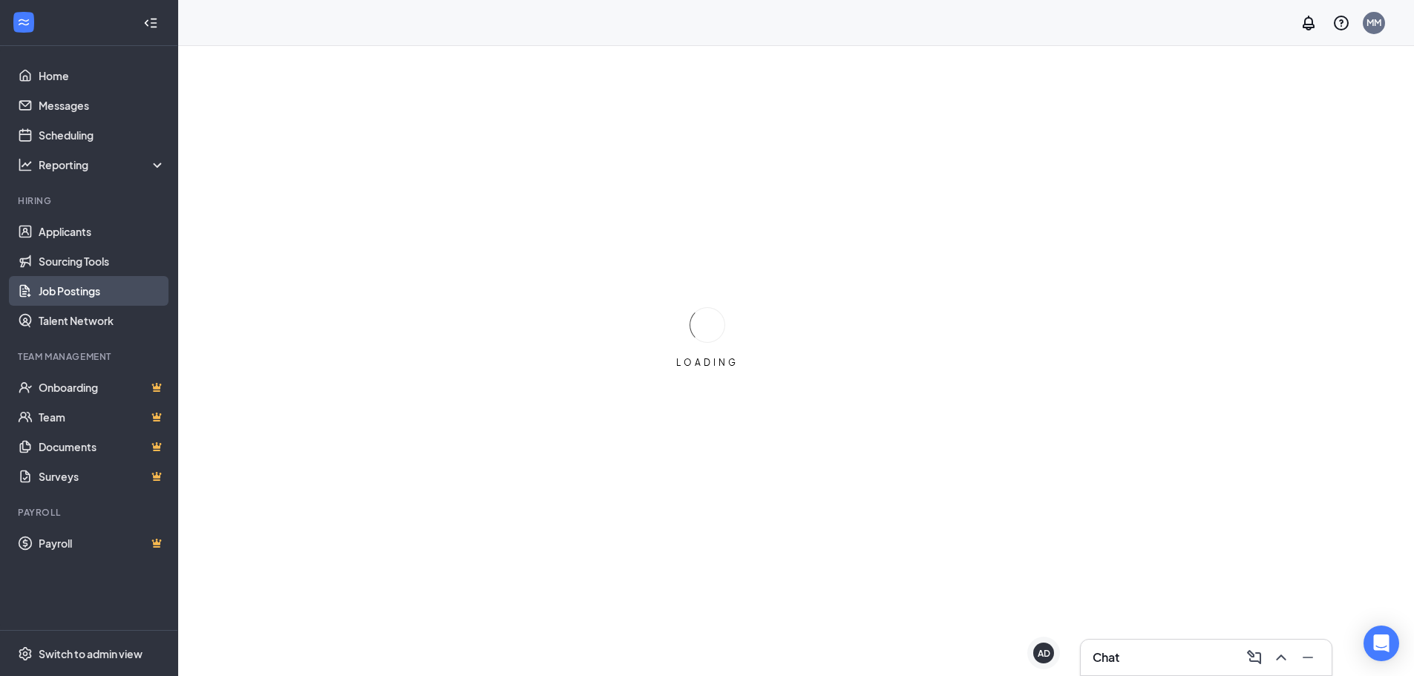  I want to click on div: Hiring, so click(90, 200).